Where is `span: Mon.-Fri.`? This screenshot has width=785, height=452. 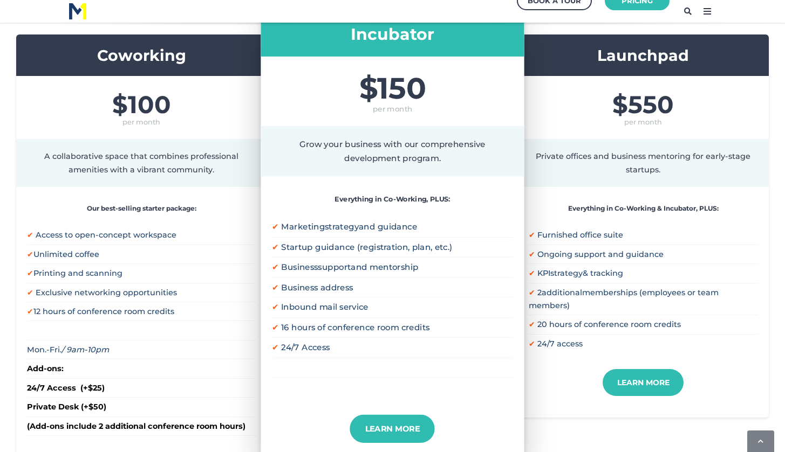
span: Mon.-Fri. is located at coordinates (68, 350).